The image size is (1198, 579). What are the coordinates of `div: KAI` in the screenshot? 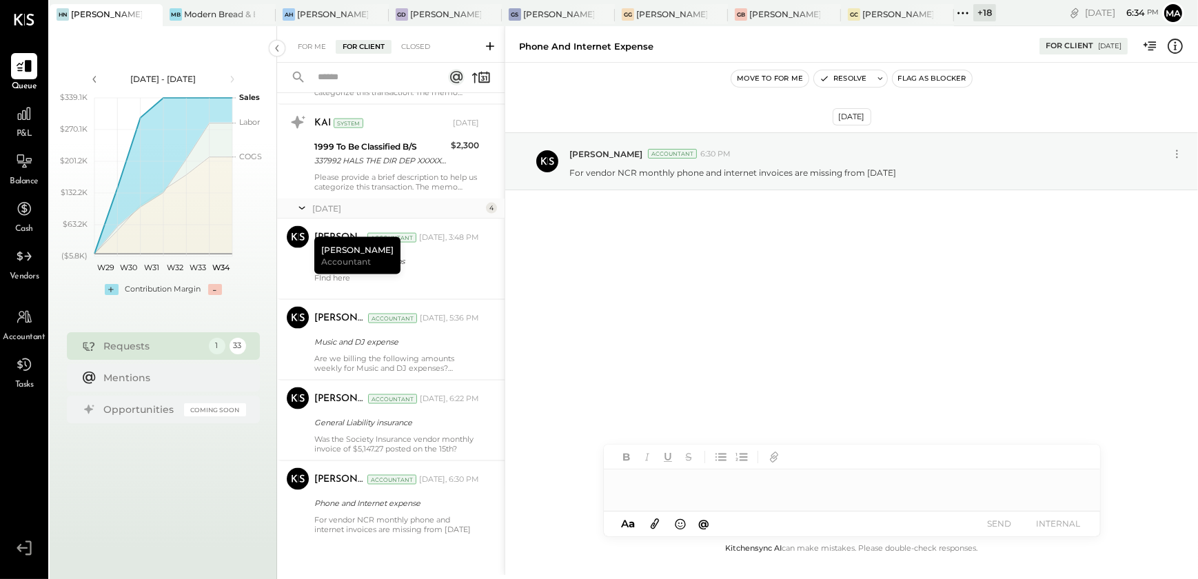 It's located at (323, 123).